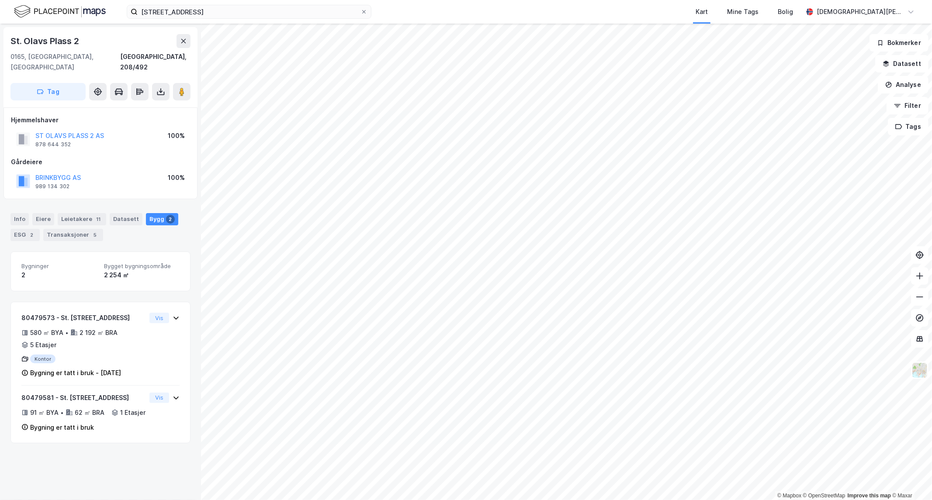 The height and width of the screenshot is (500, 932). I want to click on input: Søk på adresse, matrikkel, gårdeiere, leietakere eller personer, so click(249, 12).